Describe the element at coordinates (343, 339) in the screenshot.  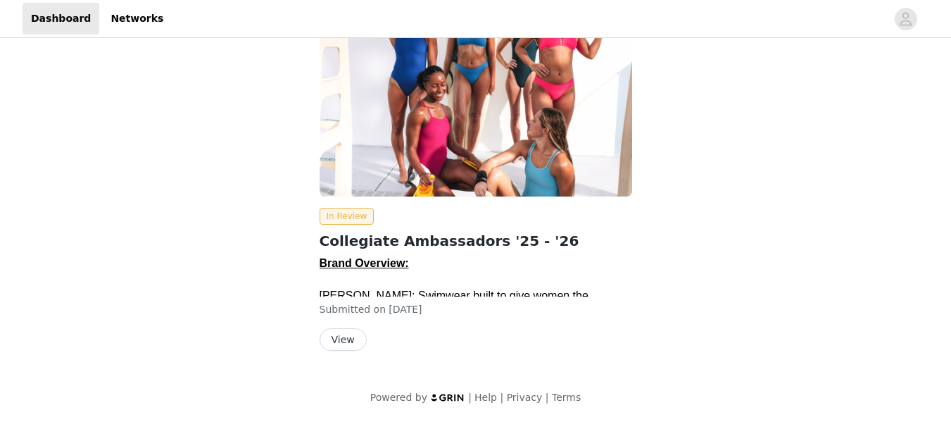
I see `button: View` at that location.